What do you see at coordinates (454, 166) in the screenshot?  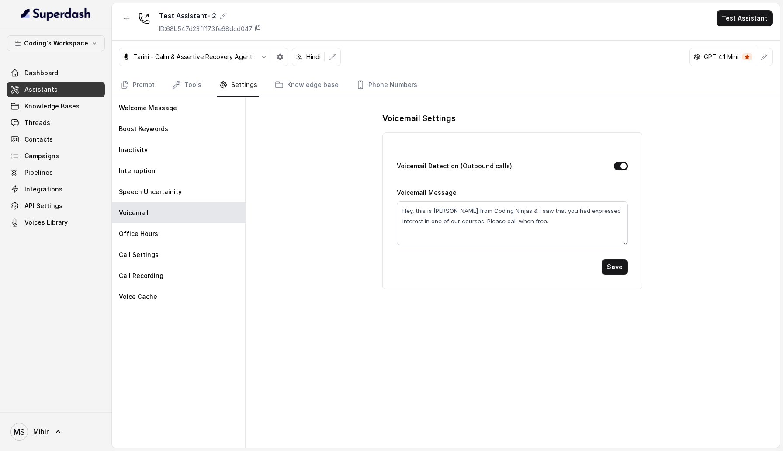 I see `label: Voicemail Detection (Outbound calls)` at bounding box center [454, 166].